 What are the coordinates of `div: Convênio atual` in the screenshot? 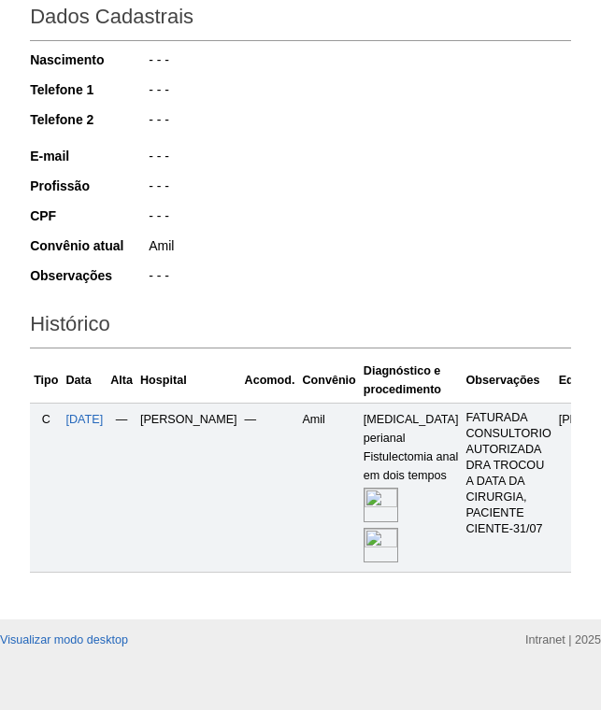 It's located at (88, 246).